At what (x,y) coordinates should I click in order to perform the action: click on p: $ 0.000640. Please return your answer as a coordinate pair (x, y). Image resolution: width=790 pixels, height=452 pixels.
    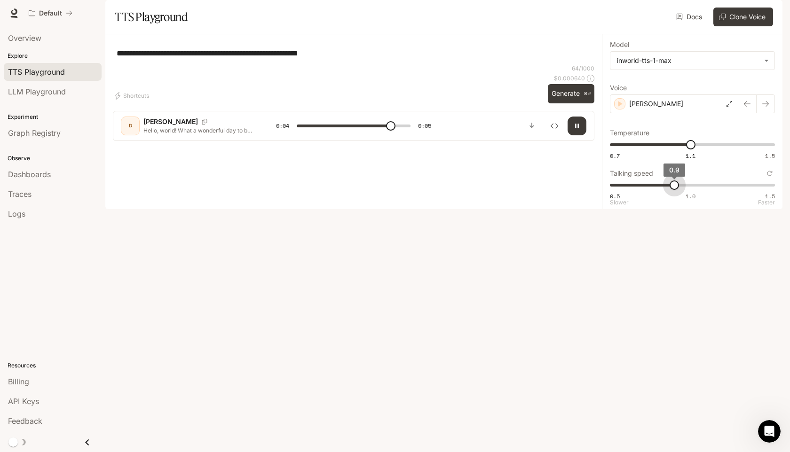
    Looking at the image, I should click on (569, 78).